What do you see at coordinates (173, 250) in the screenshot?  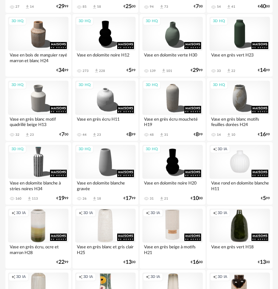 I see `div: Vase en grès beige à motifs H21` at bounding box center [173, 250].